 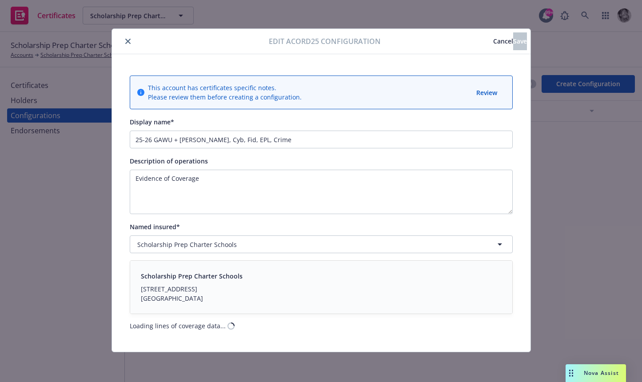 What do you see at coordinates (128, 41) in the screenshot?
I see `button: close` at bounding box center [128, 41].